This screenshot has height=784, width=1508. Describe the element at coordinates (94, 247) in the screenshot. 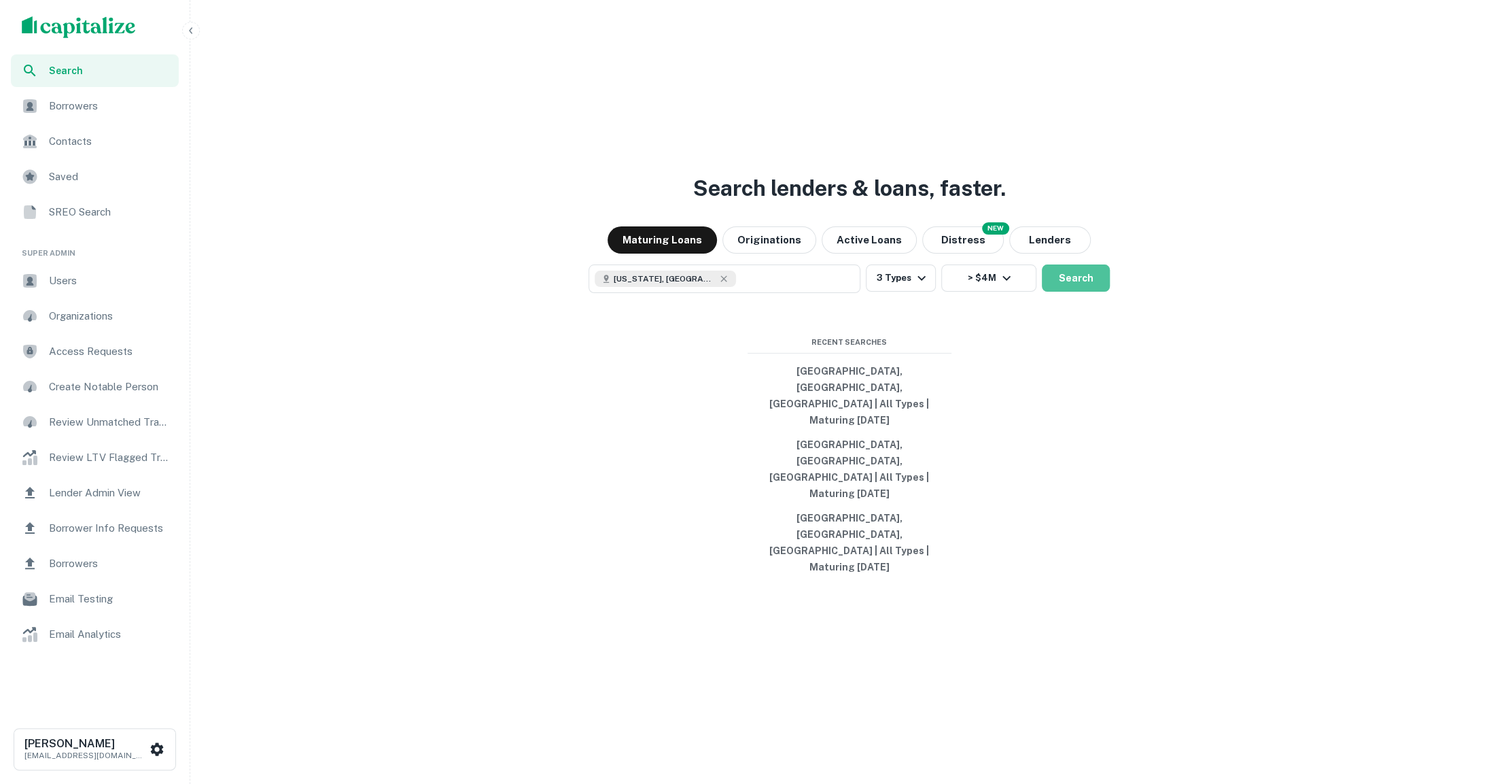

I see `li: Super Admin` at that location.